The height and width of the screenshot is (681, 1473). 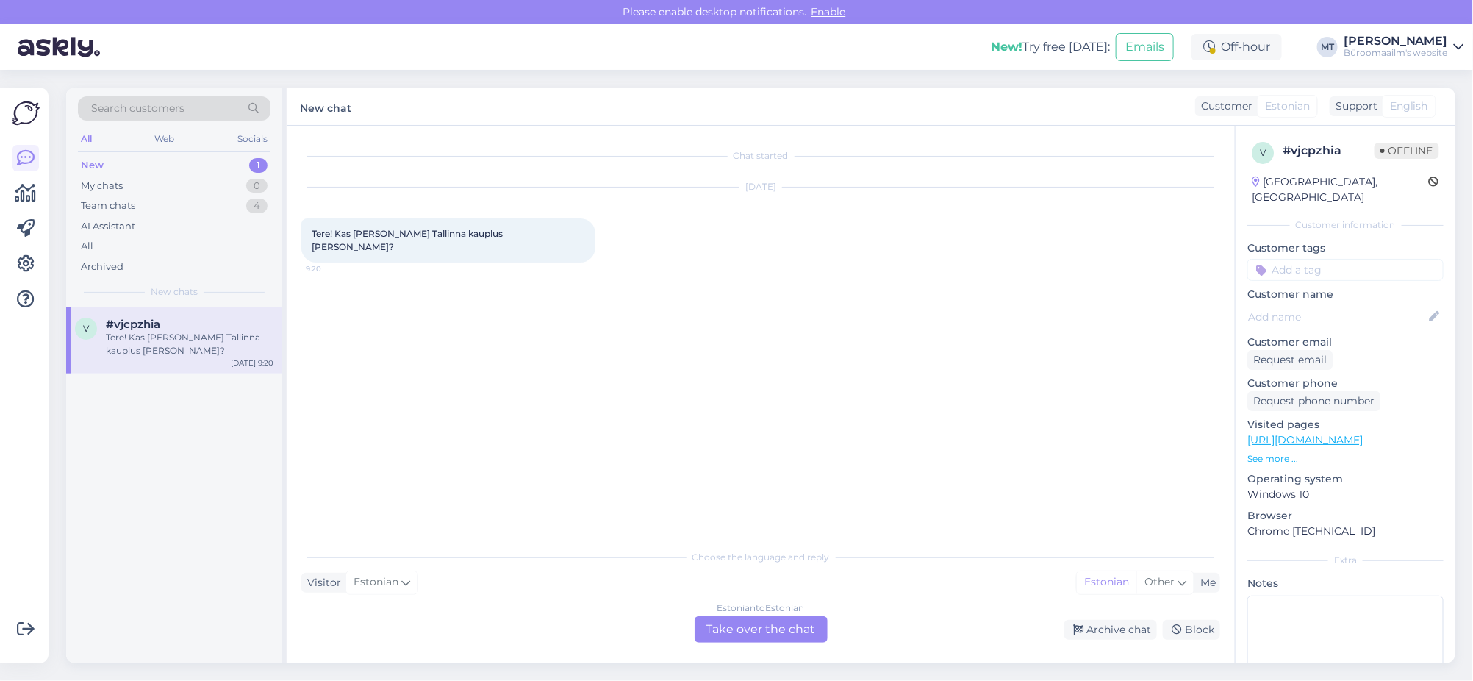 What do you see at coordinates (1314, 401) in the screenshot?
I see `div: Request phone number` at bounding box center [1314, 401].